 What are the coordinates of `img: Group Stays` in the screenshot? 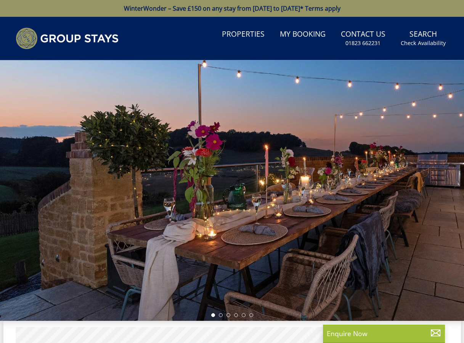 It's located at (67, 38).